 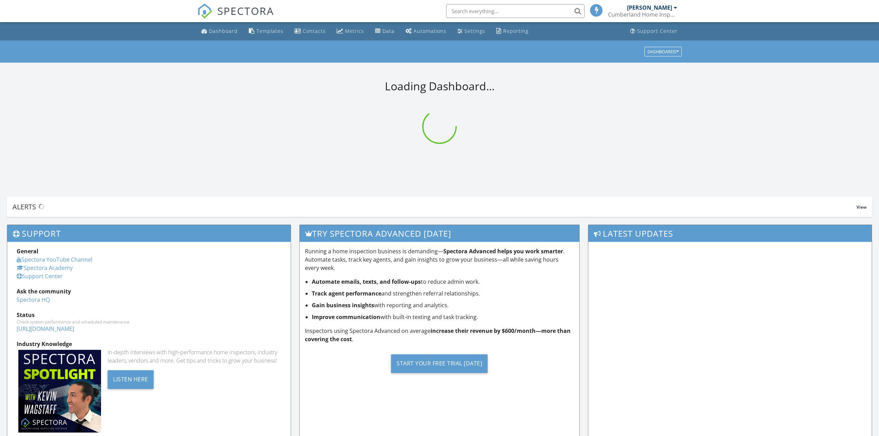 What do you see at coordinates (354, 31) in the screenshot?
I see `div: Metrics` at bounding box center [354, 31].